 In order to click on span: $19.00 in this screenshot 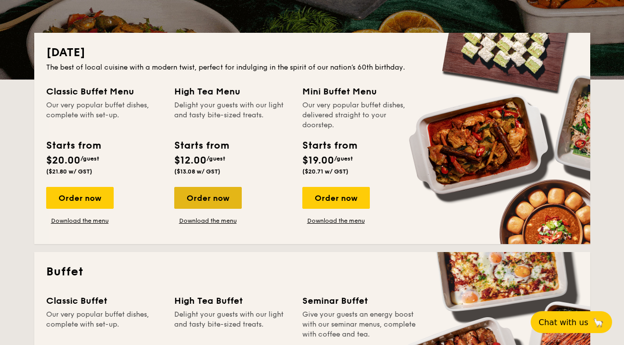, I will do `click(318, 160)`.